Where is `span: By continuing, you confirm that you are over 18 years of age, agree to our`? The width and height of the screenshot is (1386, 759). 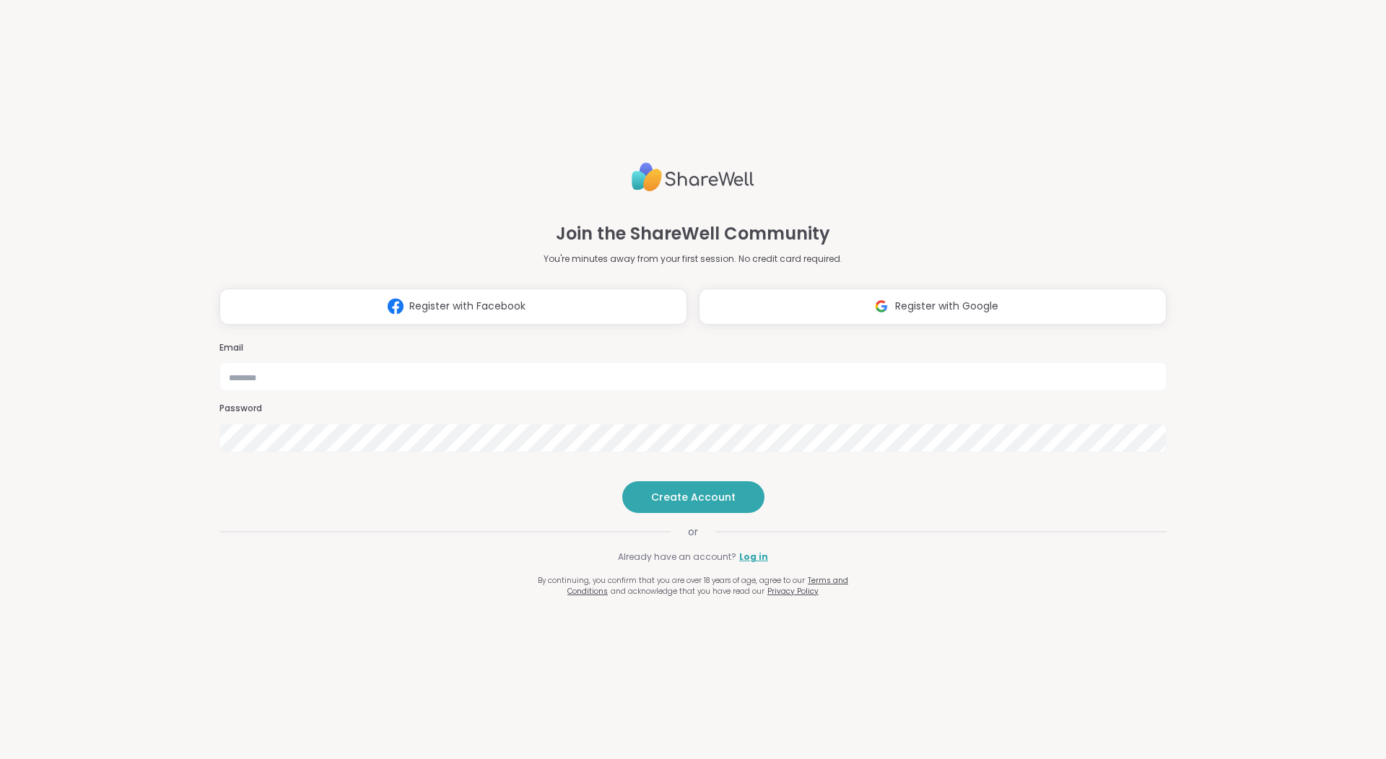 span: By continuing, you confirm that you are over 18 years of age, agree to our is located at coordinates (671, 580).